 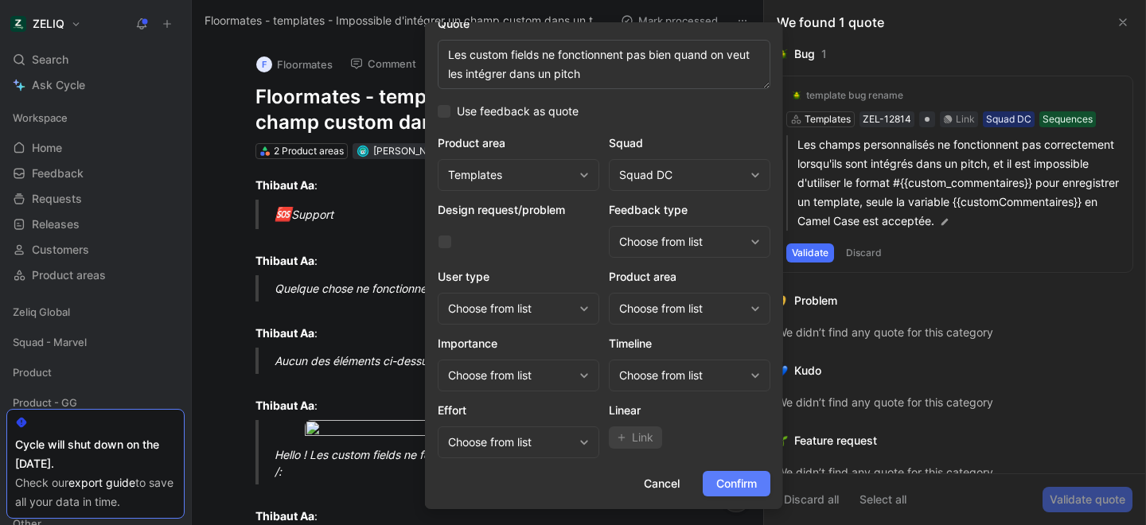 What do you see at coordinates (517, 111) in the screenshot?
I see `span: Use feedback as quote` at bounding box center [517, 111].